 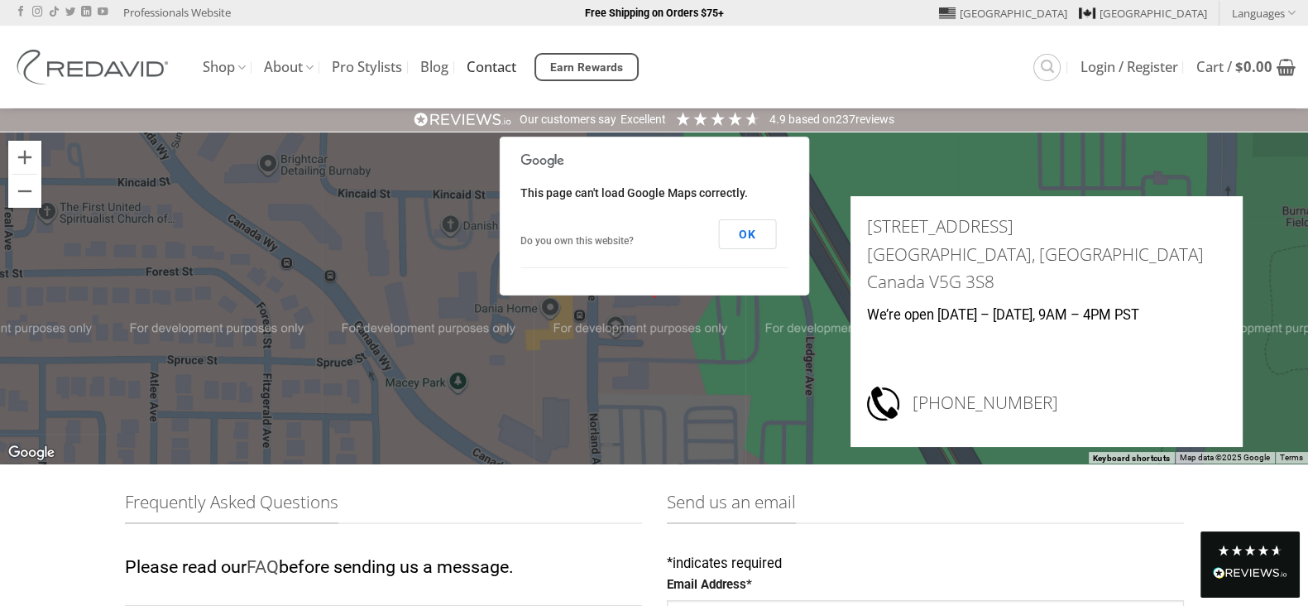 What do you see at coordinates (232, 505) in the screenshot?
I see `span: Frequently Asked Questions` at bounding box center [232, 505].